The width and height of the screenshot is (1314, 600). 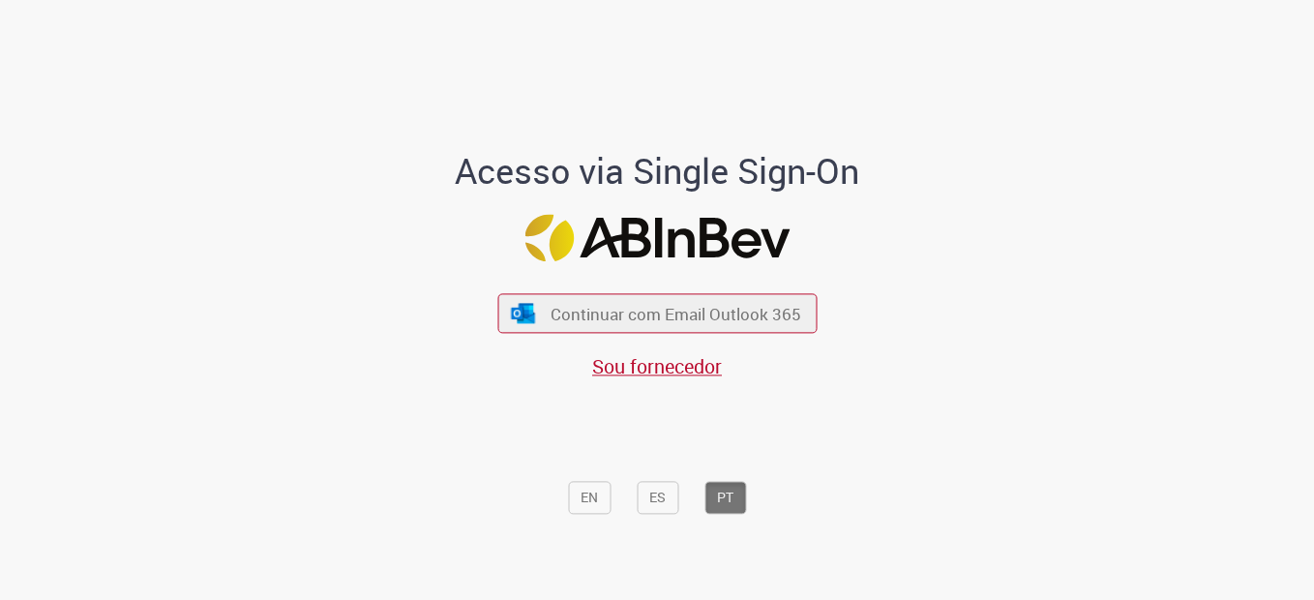 I want to click on span: Sou fornecedor, so click(x=657, y=367).